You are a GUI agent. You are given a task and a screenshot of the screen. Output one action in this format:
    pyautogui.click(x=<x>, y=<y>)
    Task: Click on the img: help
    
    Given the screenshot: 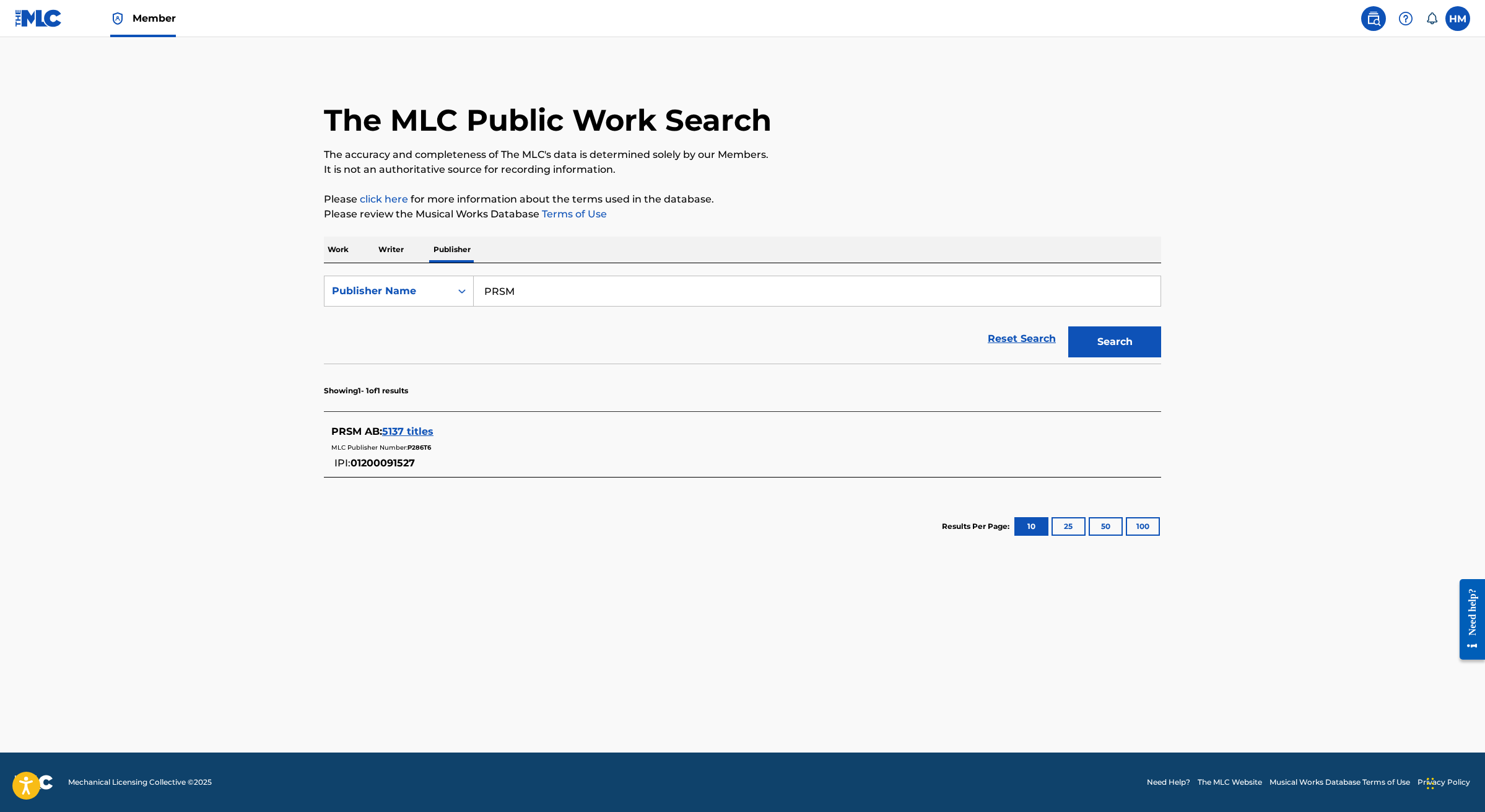 What is the action you would take?
    pyautogui.click(x=1405, y=18)
    